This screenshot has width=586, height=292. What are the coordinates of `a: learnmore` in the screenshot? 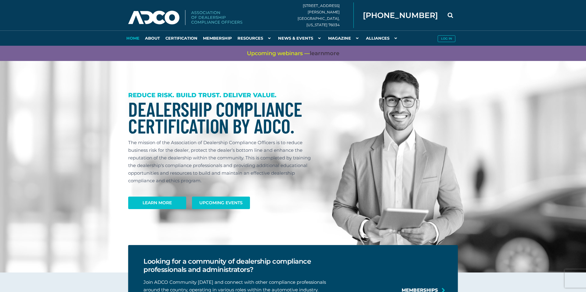 It's located at (324, 53).